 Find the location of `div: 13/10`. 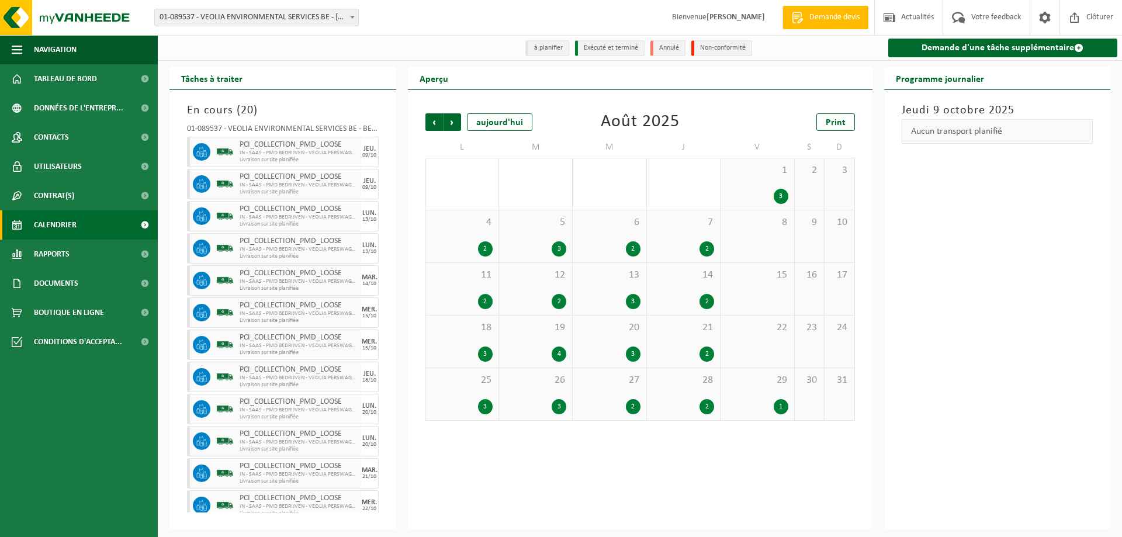

div: 13/10 is located at coordinates (369, 220).